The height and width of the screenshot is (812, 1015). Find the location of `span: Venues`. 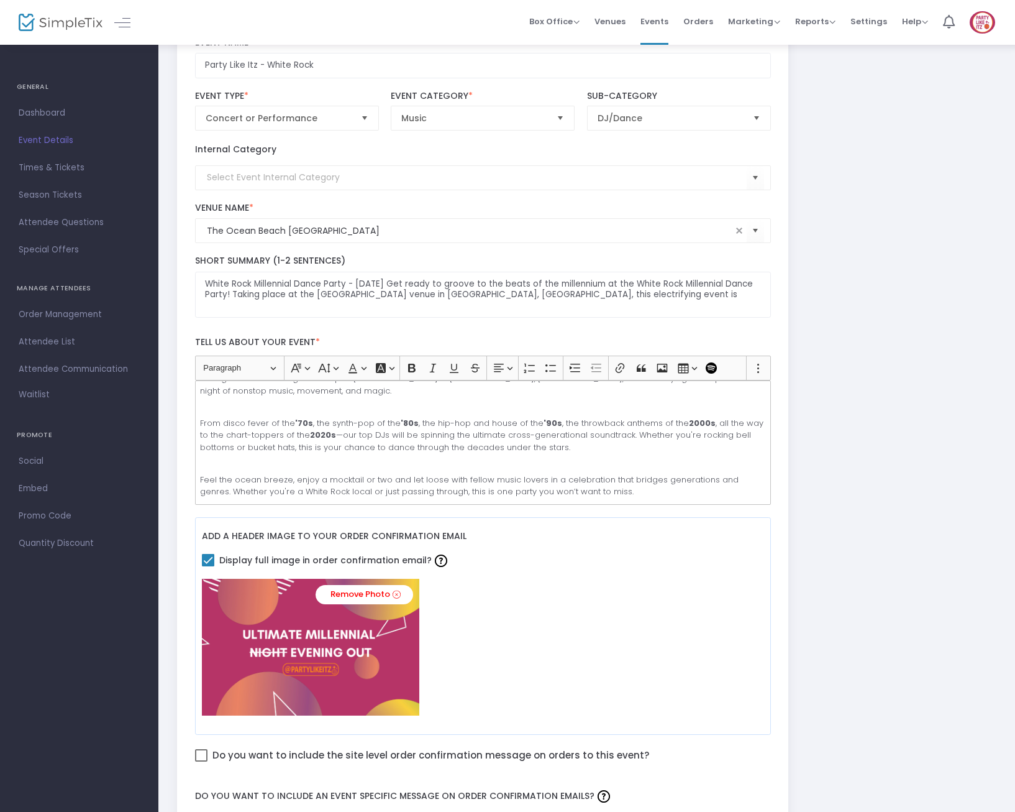

span: Venues is located at coordinates (610, 21).